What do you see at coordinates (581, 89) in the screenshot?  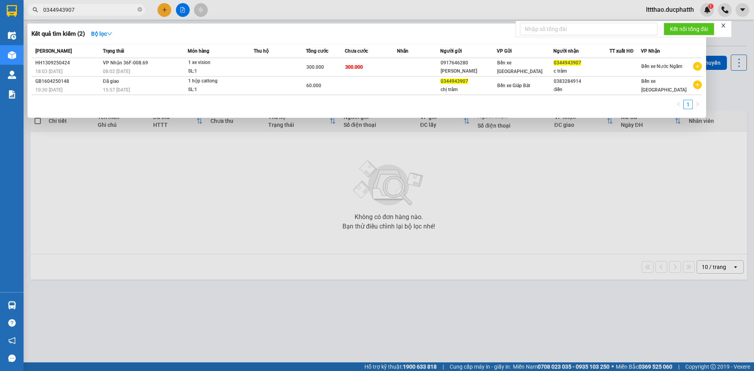 I see `div: điền` at bounding box center [581, 89].